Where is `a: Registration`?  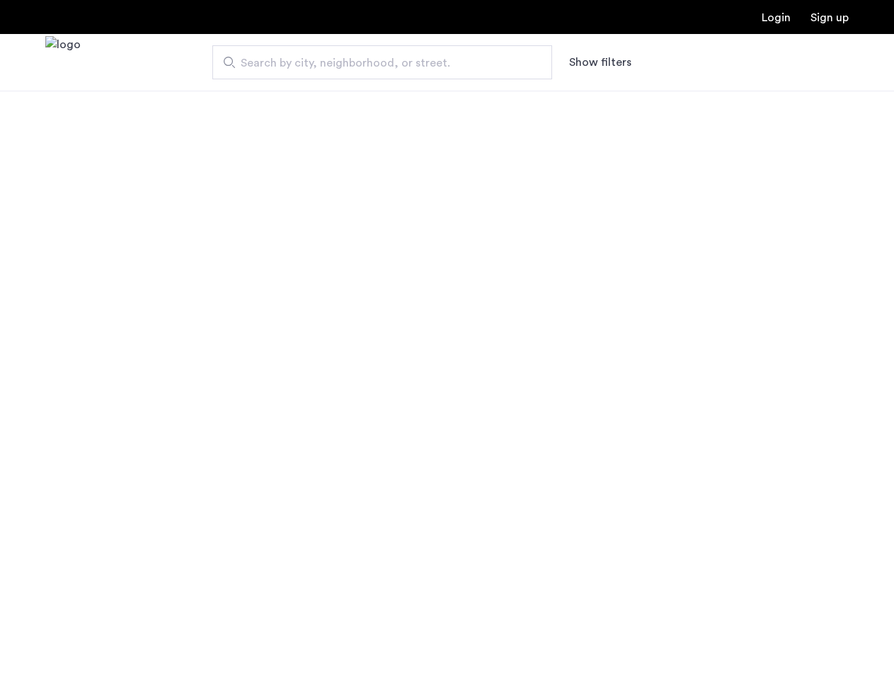
a: Registration is located at coordinates (830, 18).